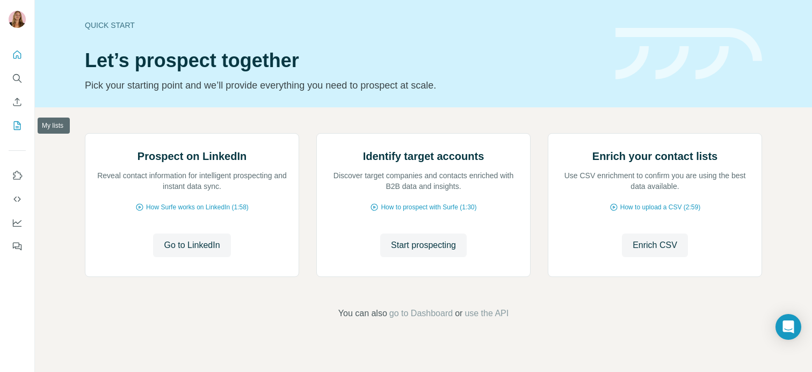  What do you see at coordinates (789, 327) in the screenshot?
I see `div: Open Intercom Messenger` at bounding box center [789, 327].